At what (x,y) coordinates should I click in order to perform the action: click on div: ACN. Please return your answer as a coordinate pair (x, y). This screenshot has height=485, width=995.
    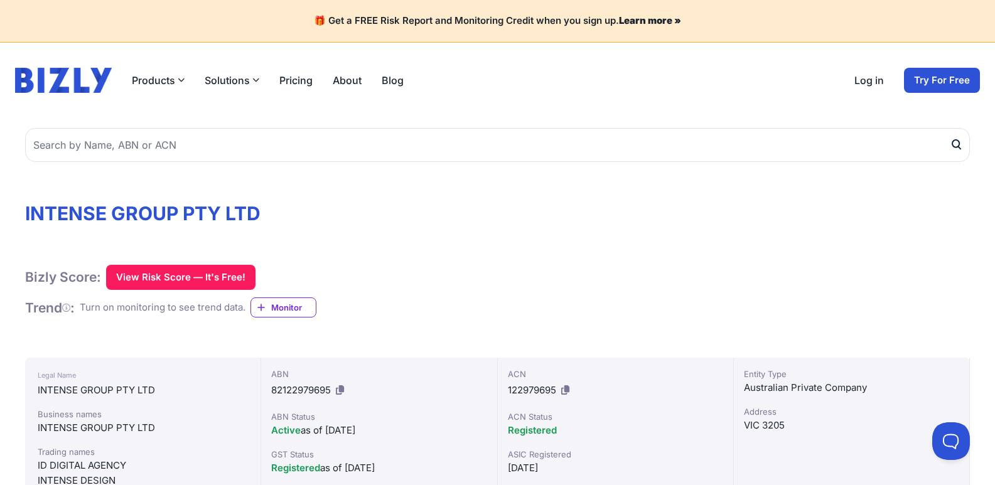
    Looking at the image, I should click on (615, 374).